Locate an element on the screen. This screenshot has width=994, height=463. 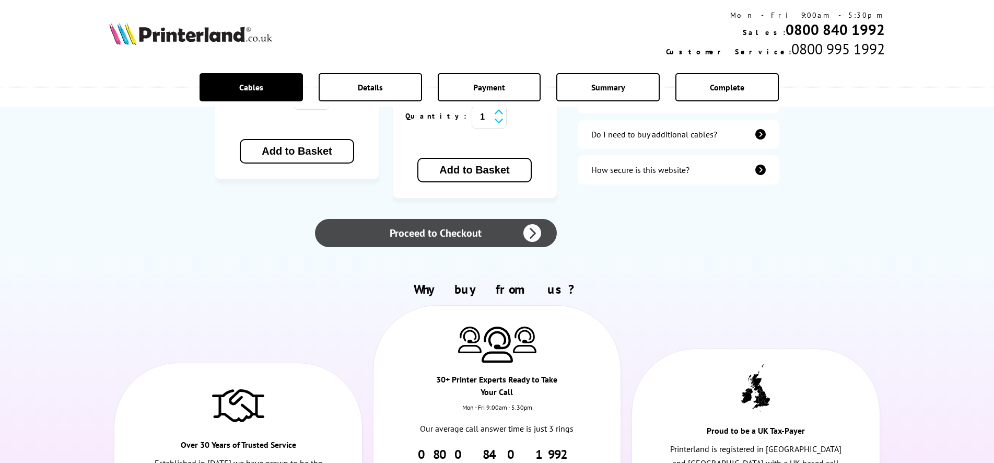
span: 0800 995 1992 is located at coordinates (838, 49).